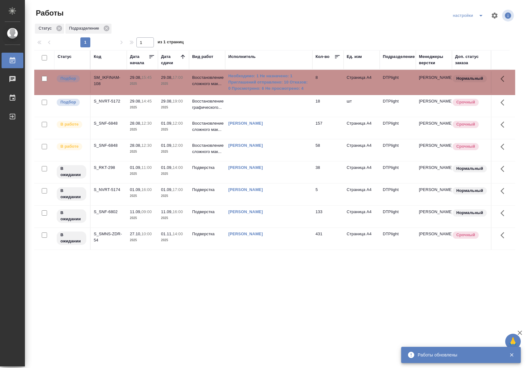 The height and width of the screenshot is (368, 527). Describe the element at coordinates (328, 128) in the screenshot. I see `td: 157` at that location.